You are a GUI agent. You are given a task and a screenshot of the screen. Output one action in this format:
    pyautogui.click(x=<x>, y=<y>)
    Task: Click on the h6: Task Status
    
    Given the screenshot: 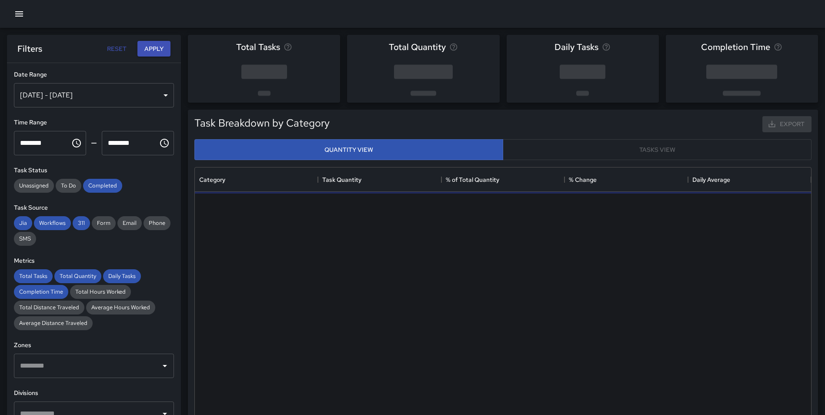 What is the action you would take?
    pyautogui.click(x=94, y=171)
    